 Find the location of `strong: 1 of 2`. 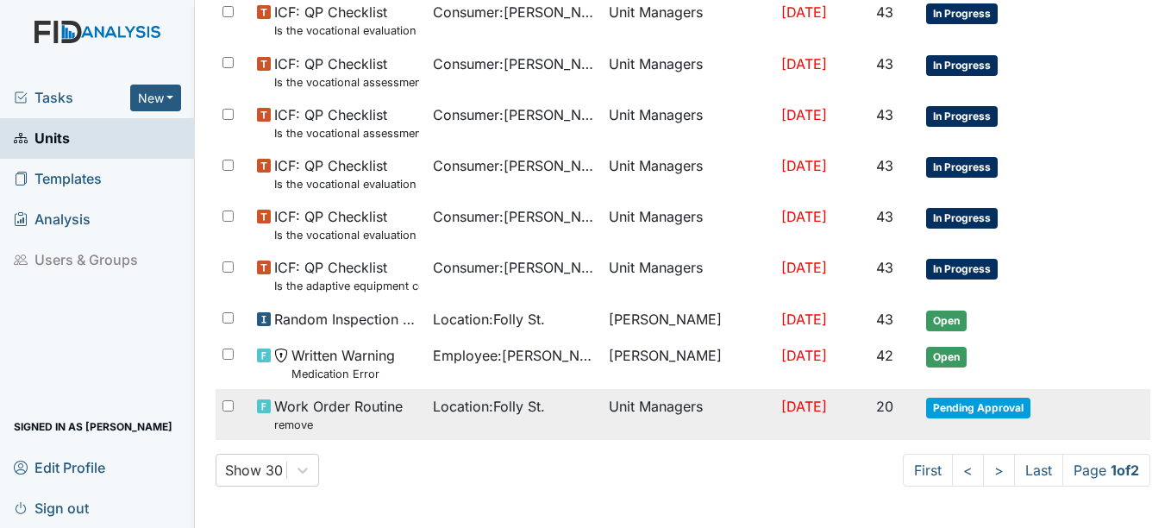

strong: 1 of 2 is located at coordinates (1125, 470).